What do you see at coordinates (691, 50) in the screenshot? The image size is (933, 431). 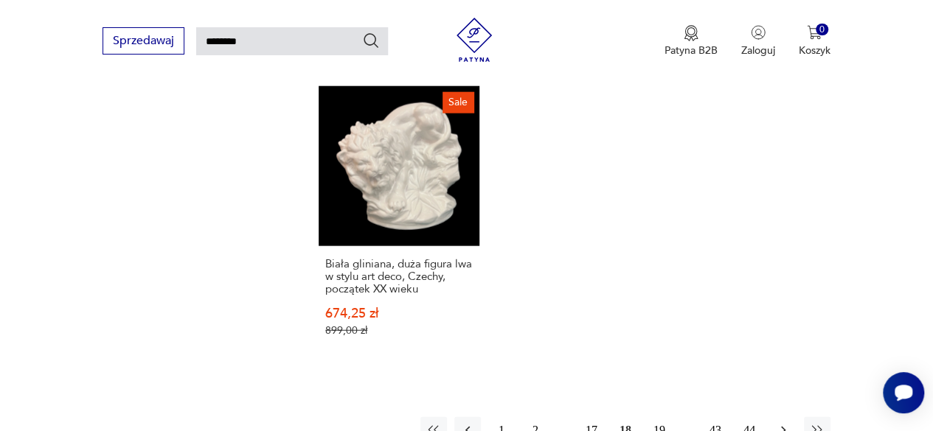 I see `p: Patyna B2B` at bounding box center [691, 50].